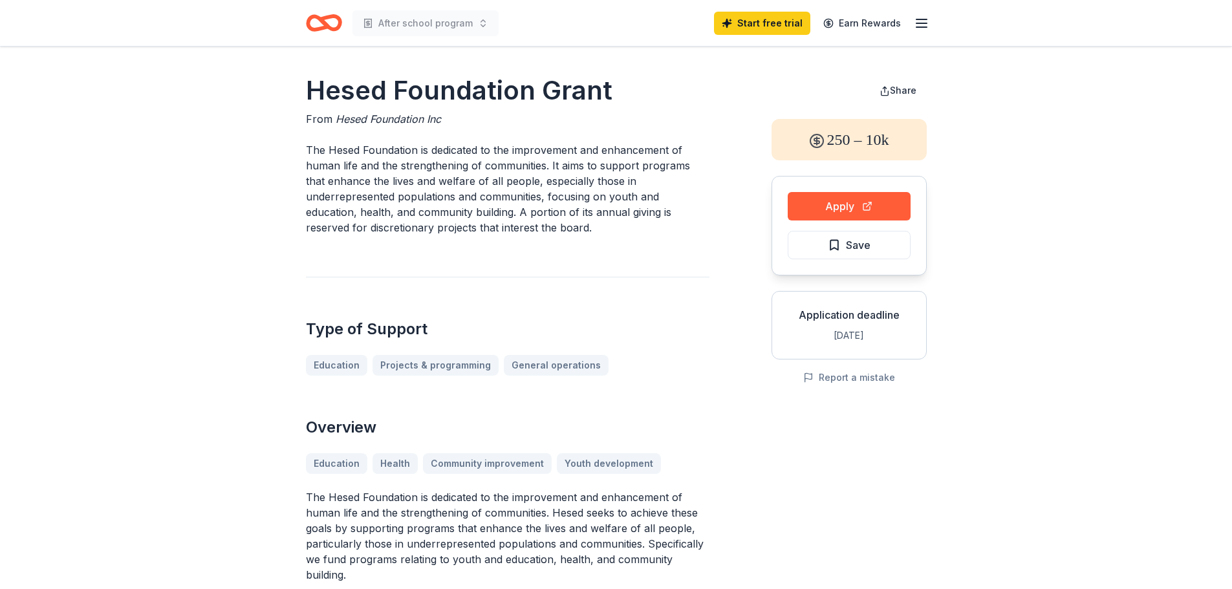 The height and width of the screenshot is (589, 1232). I want to click on a: Education, so click(336, 365).